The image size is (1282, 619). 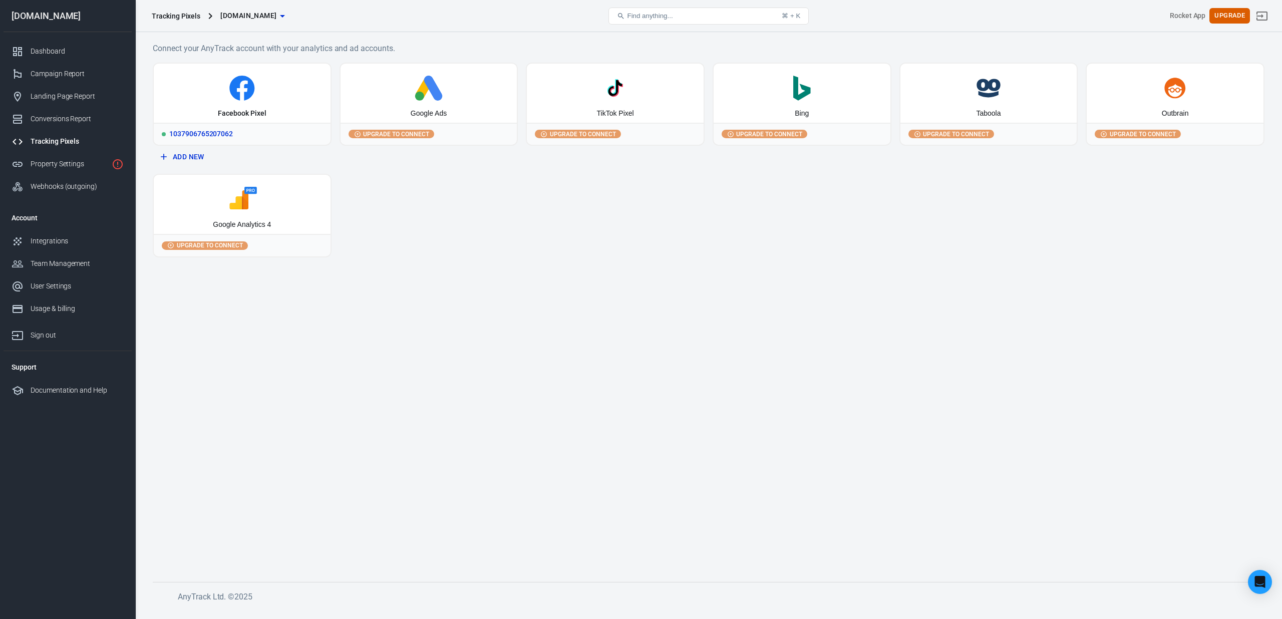 I want to click on div: Dashboard, so click(x=77, y=51).